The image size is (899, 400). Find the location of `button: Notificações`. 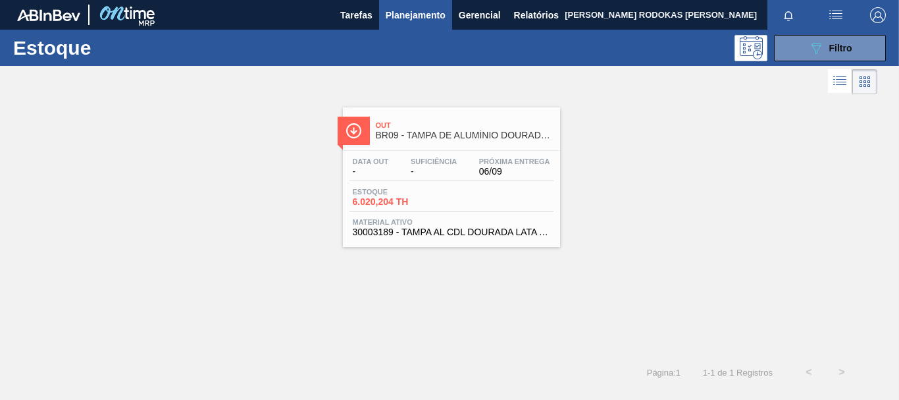

button: Notificações is located at coordinates (789, 15).